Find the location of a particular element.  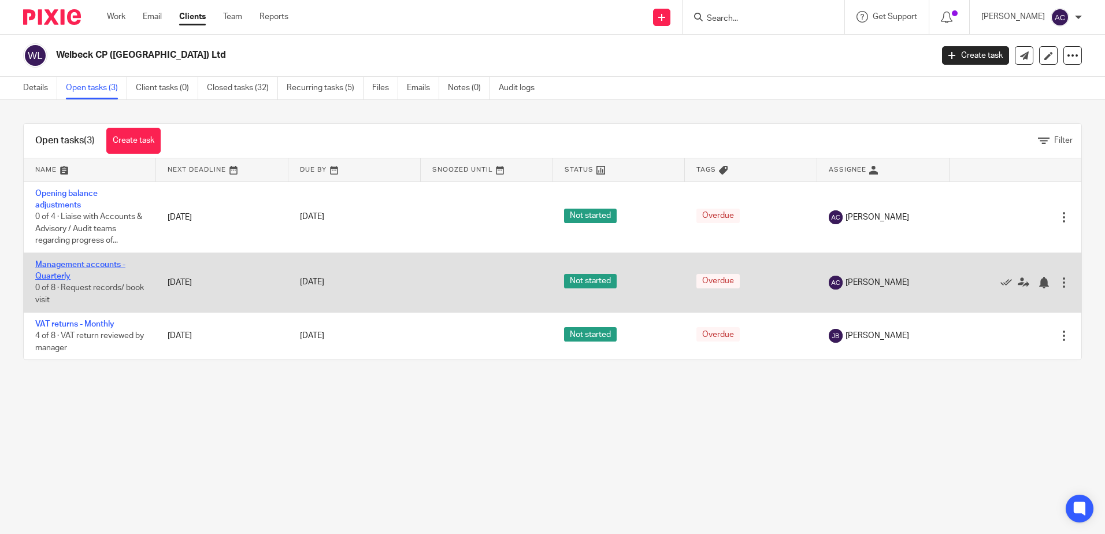

a: Management accounts - Quarterly is located at coordinates (80, 270).